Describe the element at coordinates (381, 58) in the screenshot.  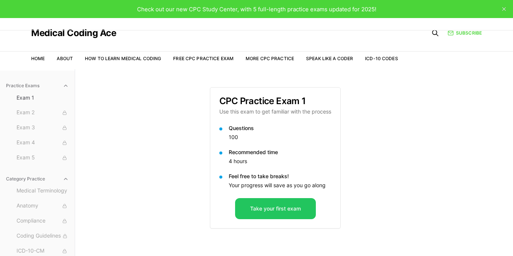
I see `a: ICD-10 Codes` at that location.